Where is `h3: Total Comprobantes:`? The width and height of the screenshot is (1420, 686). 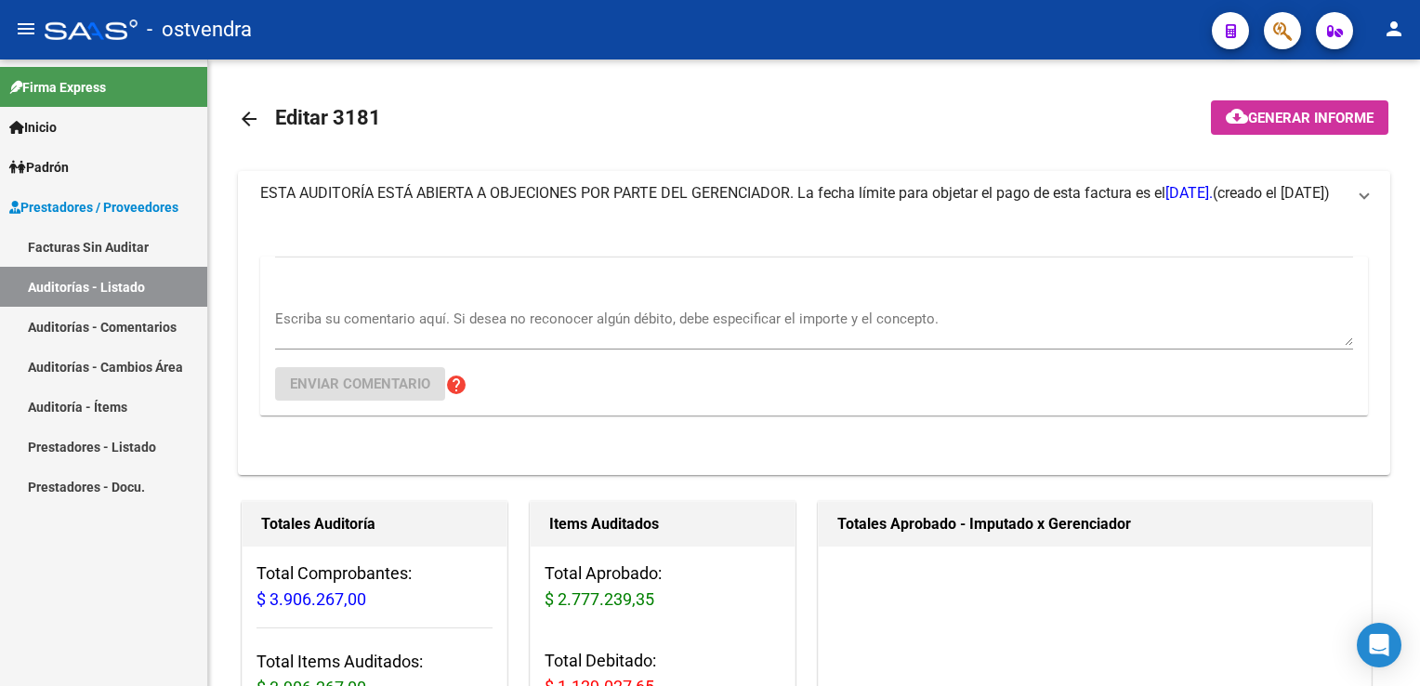 h3: Total Comprobantes: is located at coordinates (374, 586).